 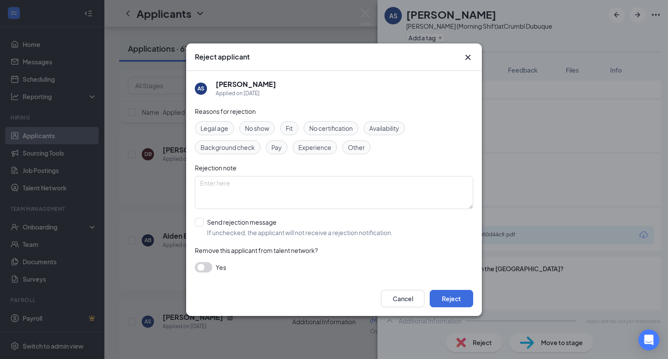 I want to click on span: Experience, so click(x=315, y=148).